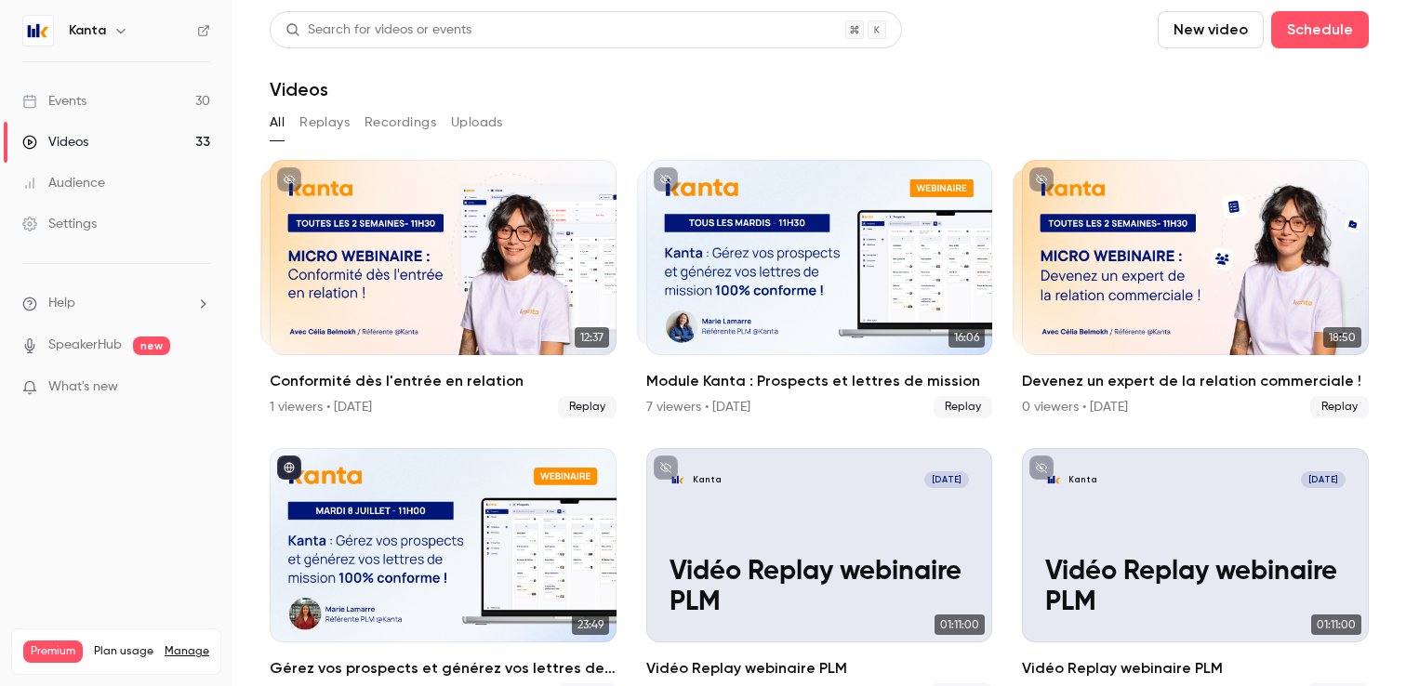 The image size is (1406, 686). I want to click on span: Help, so click(61, 303).